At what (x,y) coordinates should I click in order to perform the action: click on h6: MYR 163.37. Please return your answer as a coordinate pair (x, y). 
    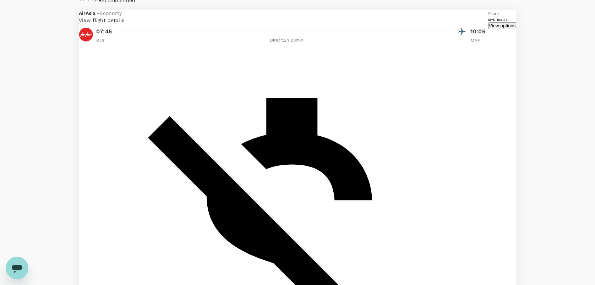
    Looking at the image, I should click on (502, 20).